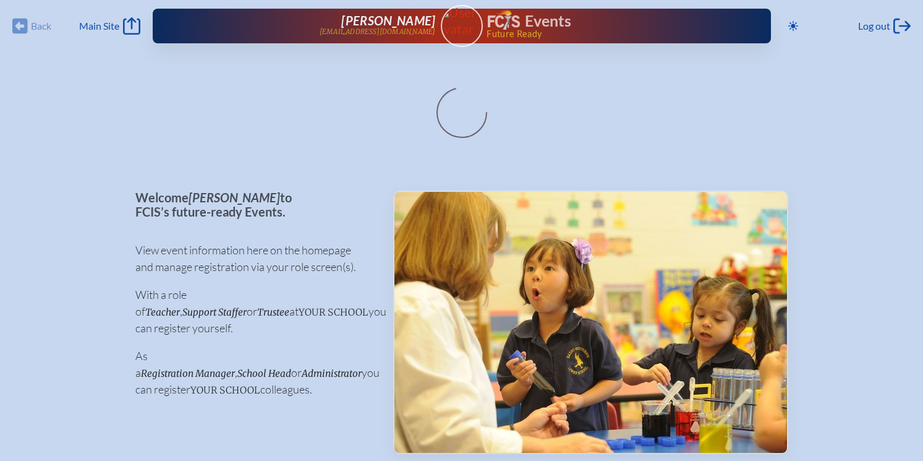  What do you see at coordinates (610, 24) in the screenshot?
I see `div: FCIS Events — Future ready` at bounding box center [610, 24].